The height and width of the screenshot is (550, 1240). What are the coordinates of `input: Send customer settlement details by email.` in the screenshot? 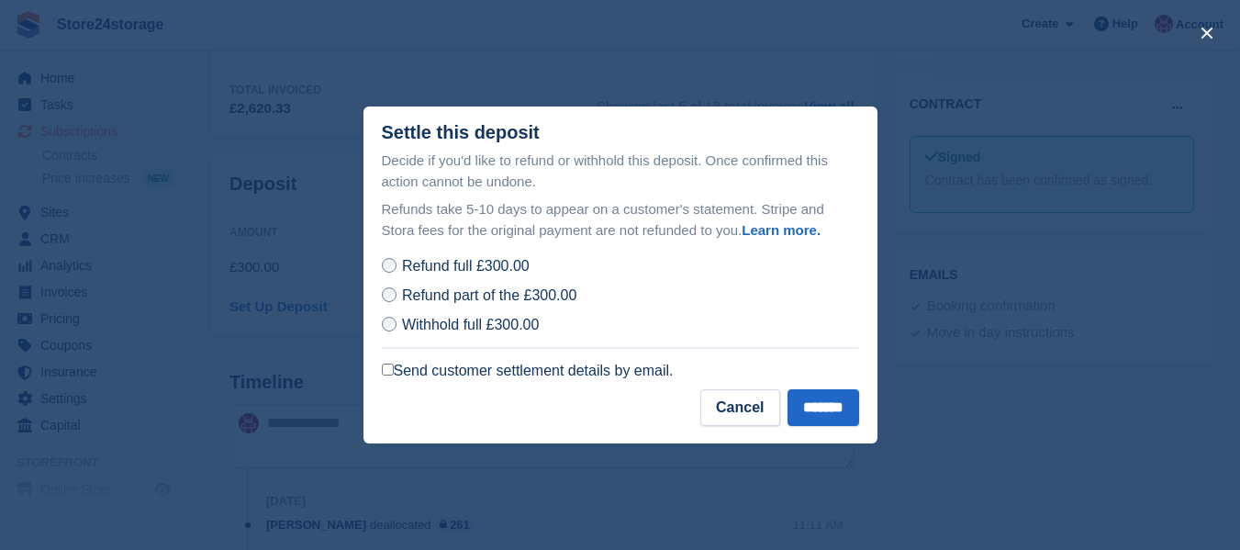 It's located at (387, 369).